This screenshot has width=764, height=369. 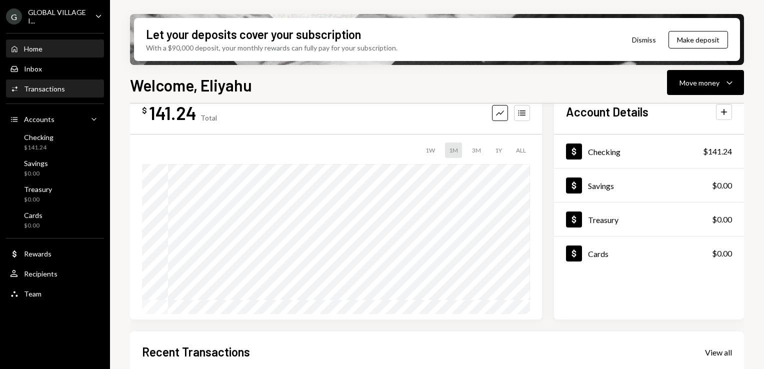 I want to click on div: 1Y, so click(x=499, y=150).